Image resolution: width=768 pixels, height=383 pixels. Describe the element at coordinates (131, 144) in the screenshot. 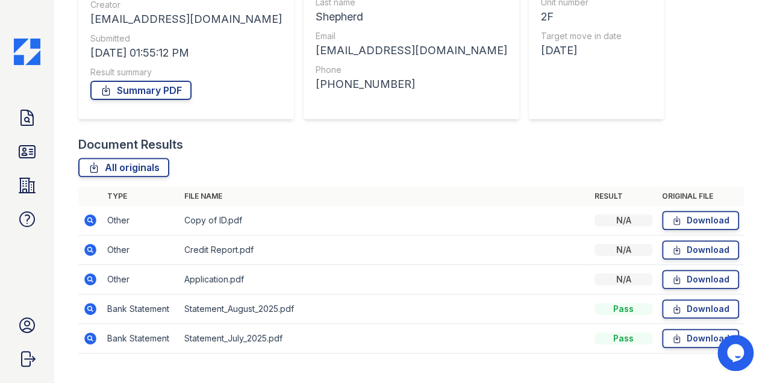

I see `div: Document Results` at that location.